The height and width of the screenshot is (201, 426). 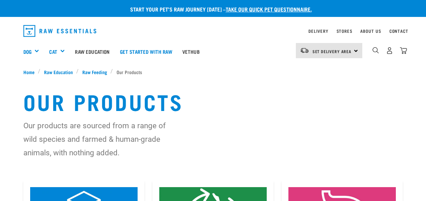 I want to click on nav: dropdown navigation, so click(x=213, y=31).